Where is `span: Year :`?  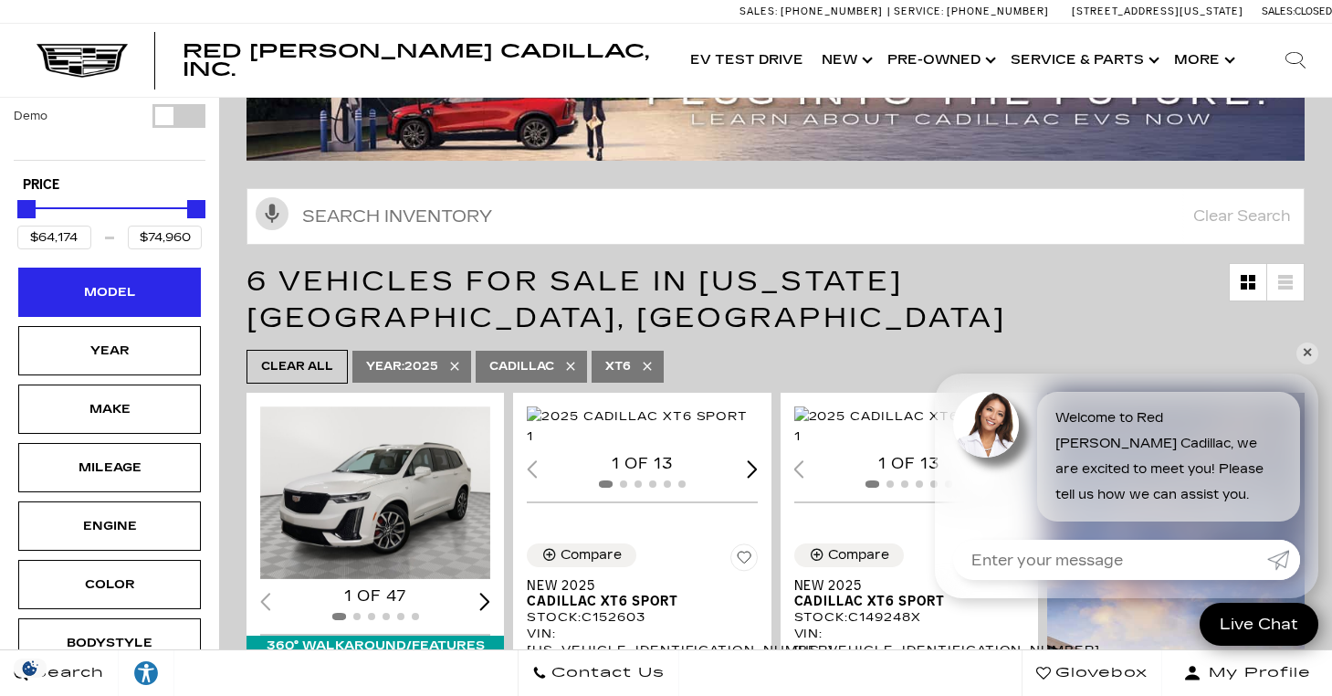
span: Year : is located at coordinates (385, 366).